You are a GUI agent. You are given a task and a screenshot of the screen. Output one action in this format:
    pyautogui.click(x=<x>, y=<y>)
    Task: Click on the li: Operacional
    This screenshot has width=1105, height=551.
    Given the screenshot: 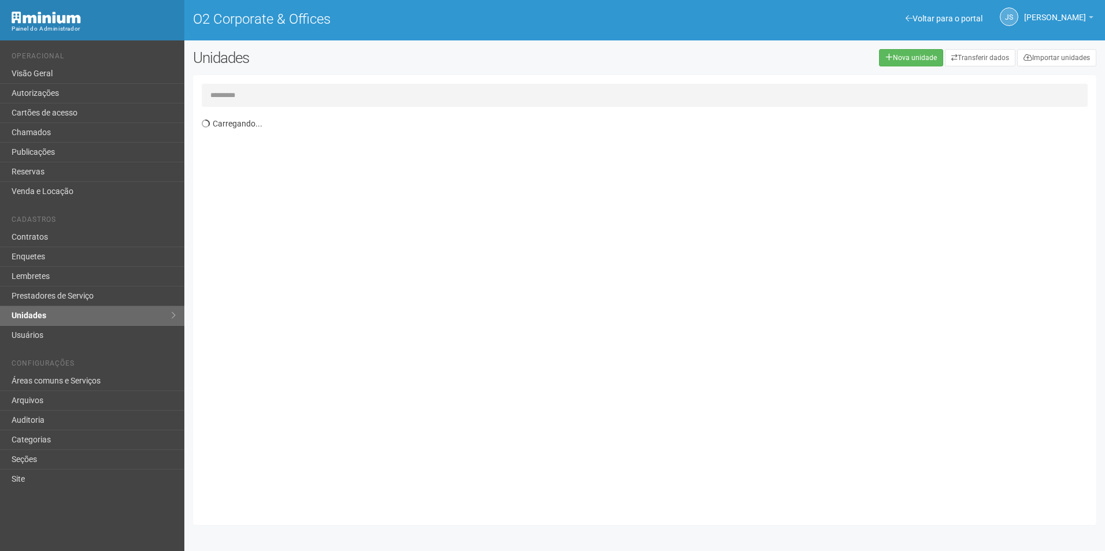 What is the action you would take?
    pyautogui.click(x=94, y=58)
    